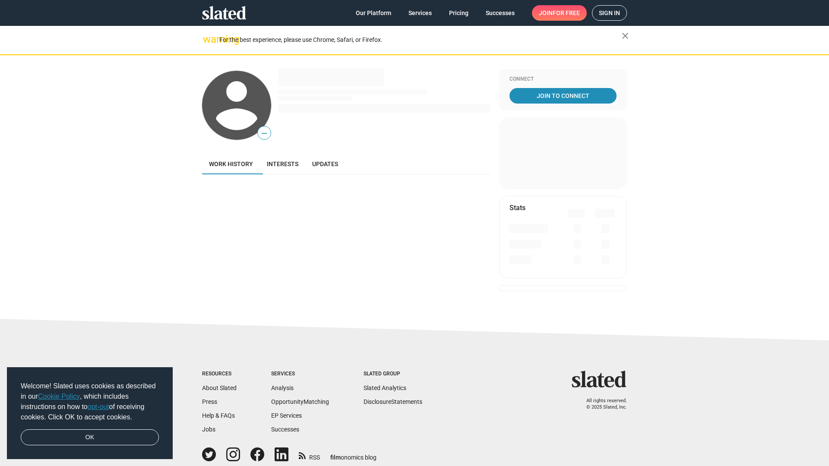 This screenshot has width=829, height=466. I want to click on span: Interests, so click(282, 164).